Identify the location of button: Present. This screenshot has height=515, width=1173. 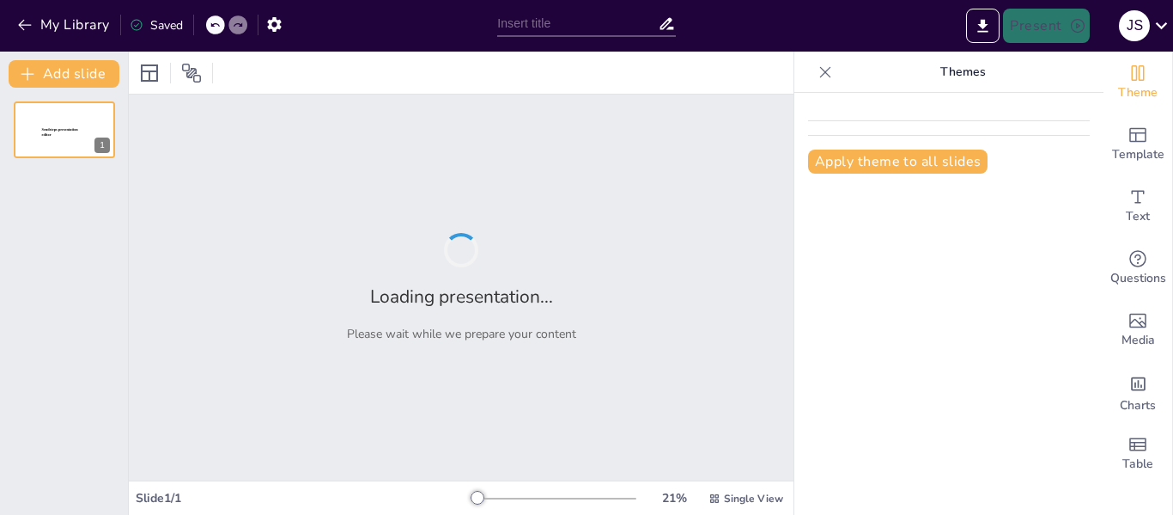
(1046, 26).